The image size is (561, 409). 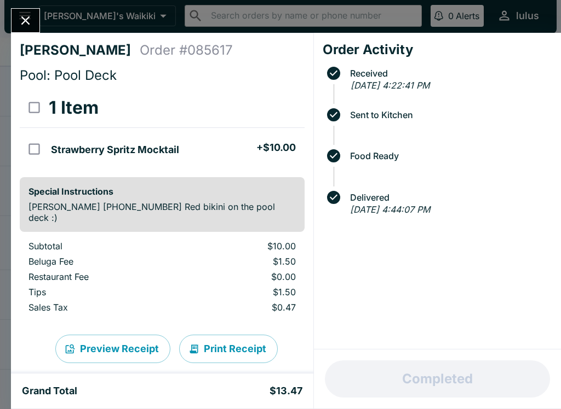 What do you see at coordinates (243, 246) in the screenshot?
I see `p: $10.00` at bounding box center [243, 246].